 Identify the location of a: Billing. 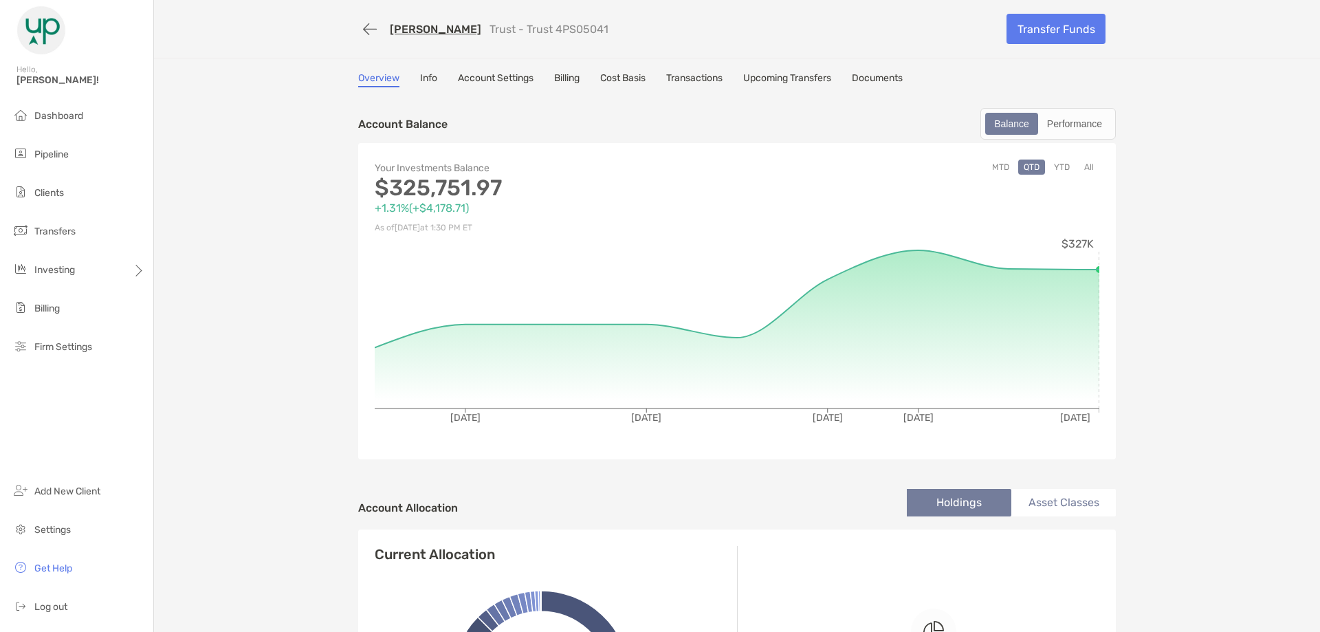
(567, 80).